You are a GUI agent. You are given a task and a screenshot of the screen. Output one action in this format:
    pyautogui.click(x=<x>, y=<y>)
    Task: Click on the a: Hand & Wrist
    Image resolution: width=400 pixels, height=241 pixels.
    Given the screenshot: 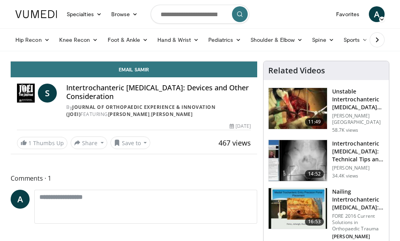 What is the action you would take?
    pyautogui.click(x=178, y=40)
    